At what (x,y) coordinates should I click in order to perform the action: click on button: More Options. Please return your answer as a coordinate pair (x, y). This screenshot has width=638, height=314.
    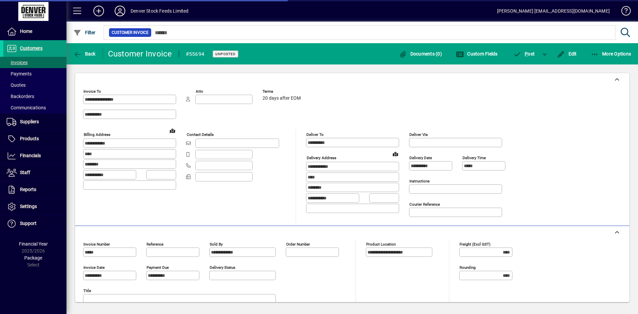
    Looking at the image, I should click on (611, 54).